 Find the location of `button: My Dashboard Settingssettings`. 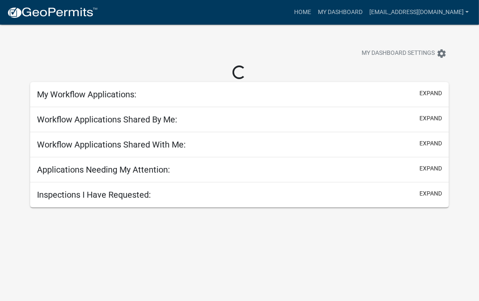

button: My Dashboard Settingssettings is located at coordinates (405, 53).